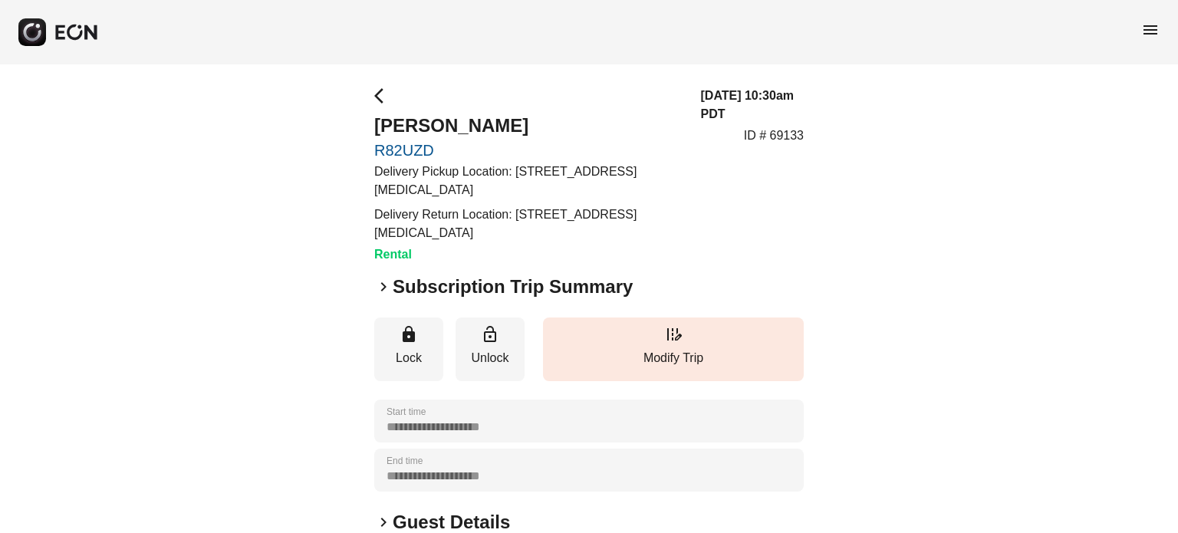 This screenshot has width=1178, height=533. I want to click on p: Lock, so click(409, 358).